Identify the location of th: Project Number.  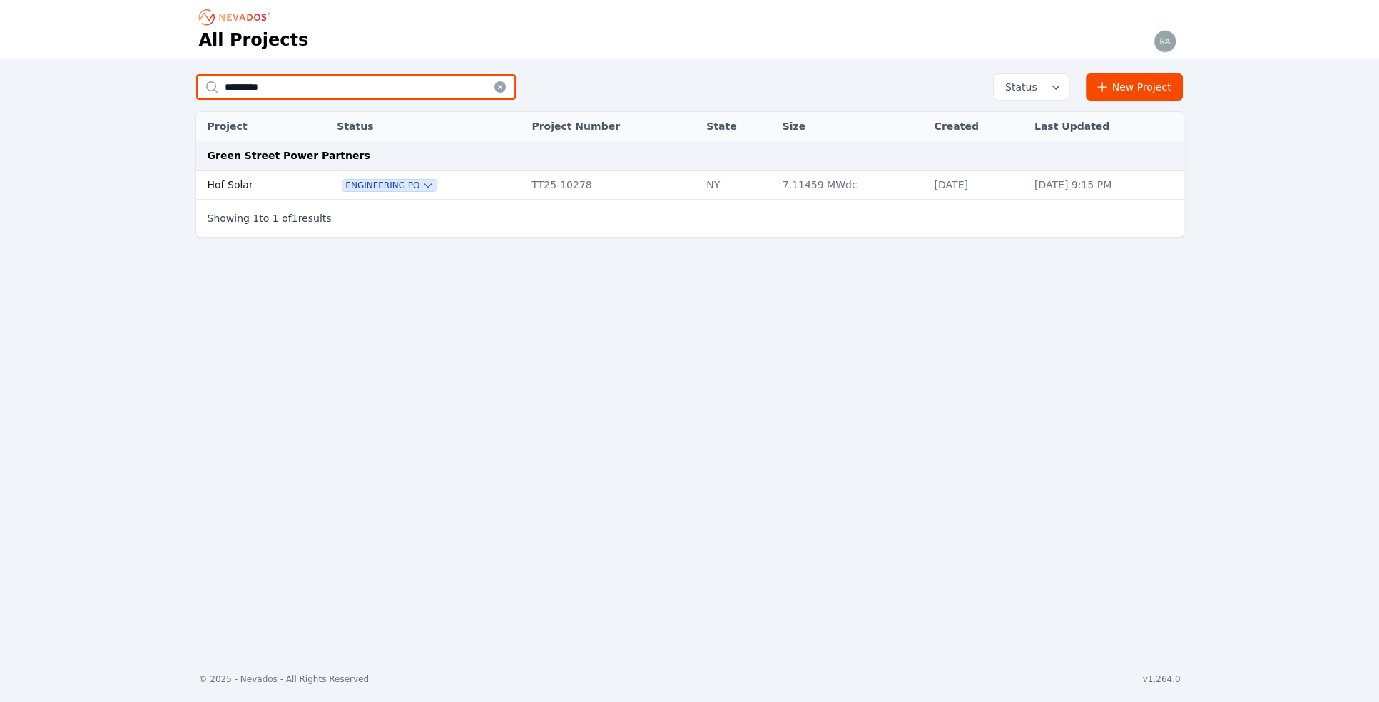
(611, 126).